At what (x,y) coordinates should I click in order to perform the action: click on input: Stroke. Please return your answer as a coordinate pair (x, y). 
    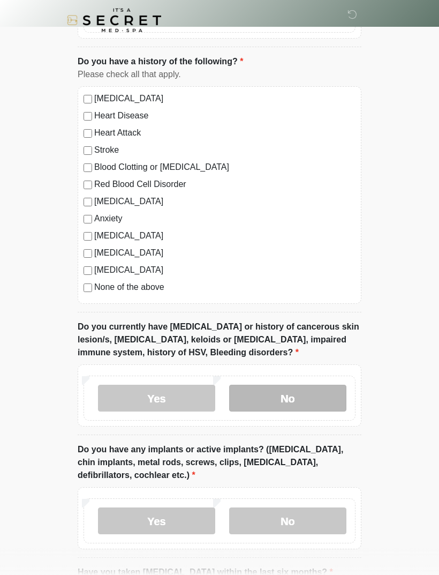
    Looking at the image, I should click on (88, 151).